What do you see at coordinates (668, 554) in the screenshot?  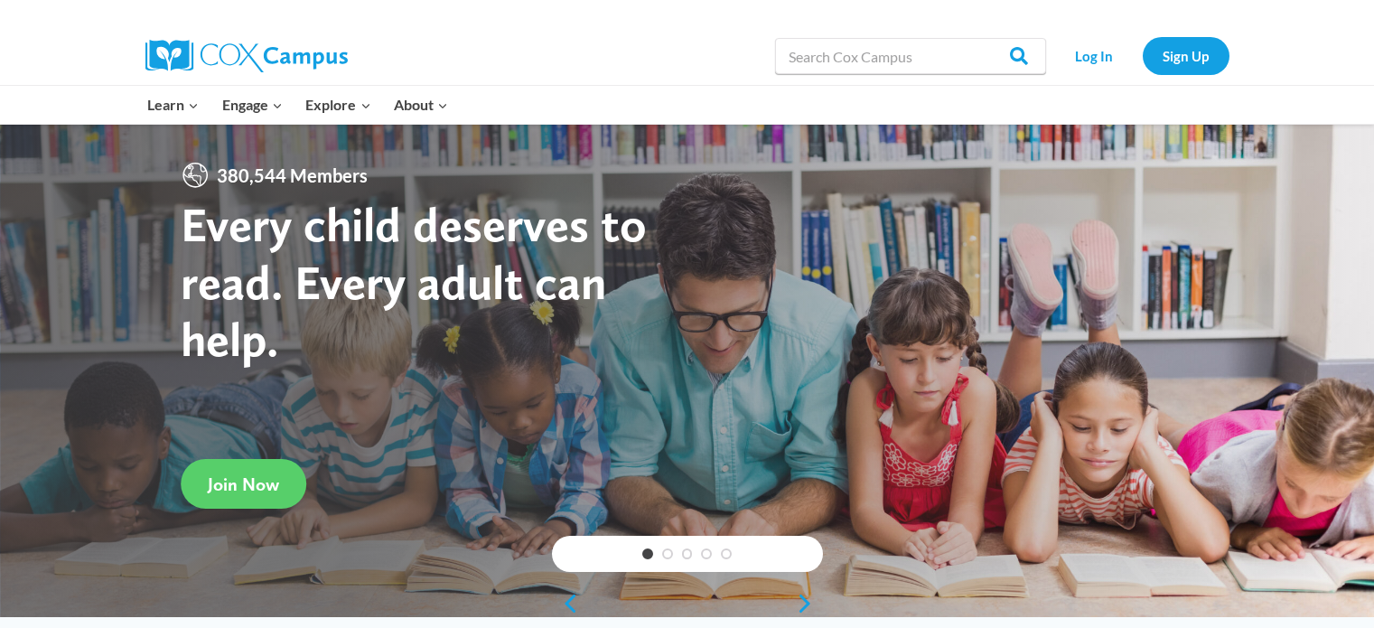 I see `a: 2` at bounding box center [668, 554].